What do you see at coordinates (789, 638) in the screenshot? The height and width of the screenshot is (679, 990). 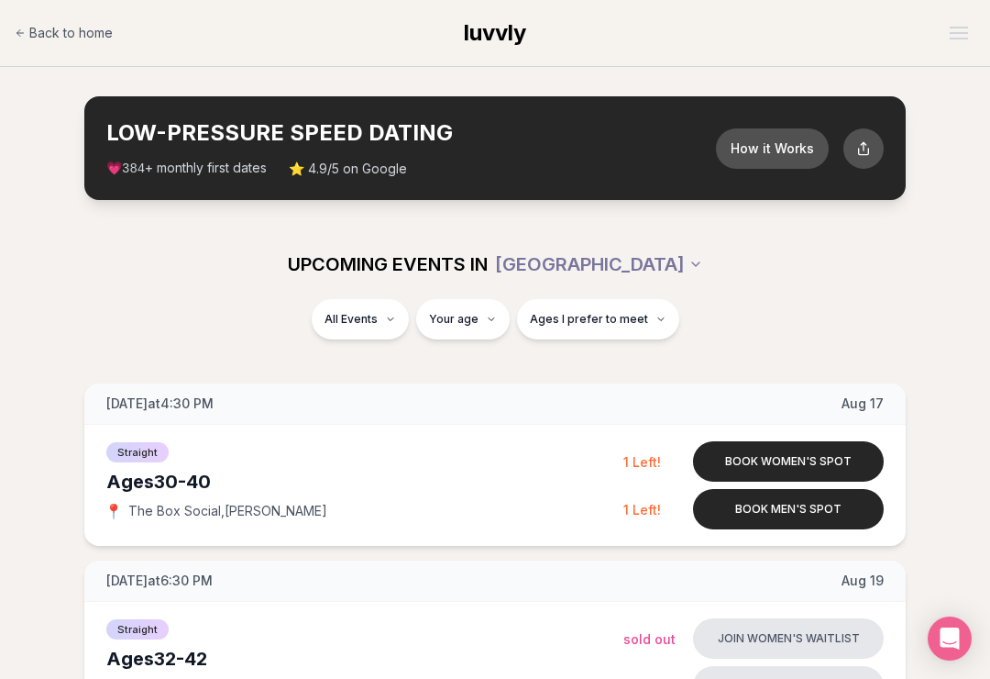 I see `button: Join women's waitlist` at bounding box center [789, 638].